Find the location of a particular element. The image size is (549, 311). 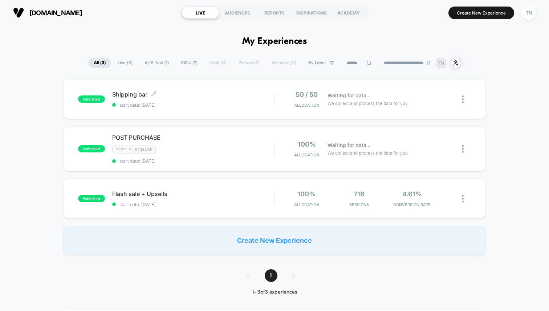

h1: My Experiences is located at coordinates (275, 41).